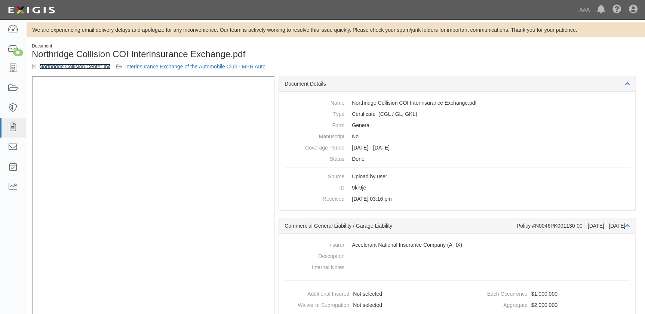 The width and height of the screenshot is (645, 314). What do you see at coordinates (314, 244) in the screenshot?
I see `dt: Insurer` at bounding box center [314, 244].